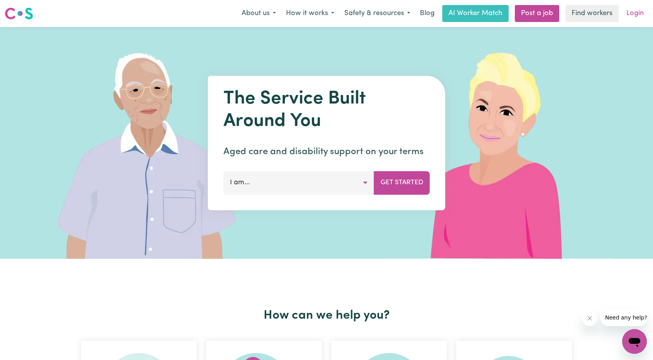 This screenshot has height=360, width=653. What do you see at coordinates (310, 14) in the screenshot?
I see `button: How it works` at bounding box center [310, 14].